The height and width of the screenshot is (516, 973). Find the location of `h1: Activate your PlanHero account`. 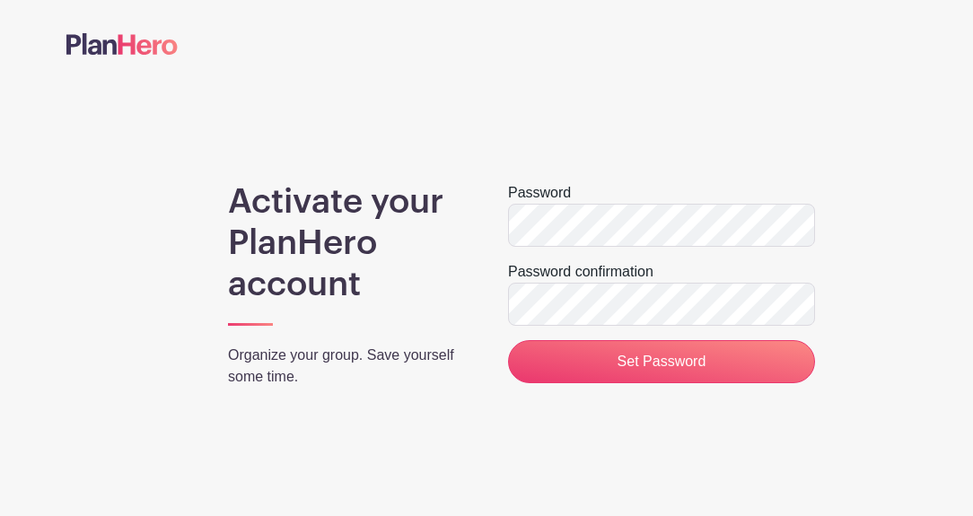

h1: Activate your PlanHero account is located at coordinates (346, 244).